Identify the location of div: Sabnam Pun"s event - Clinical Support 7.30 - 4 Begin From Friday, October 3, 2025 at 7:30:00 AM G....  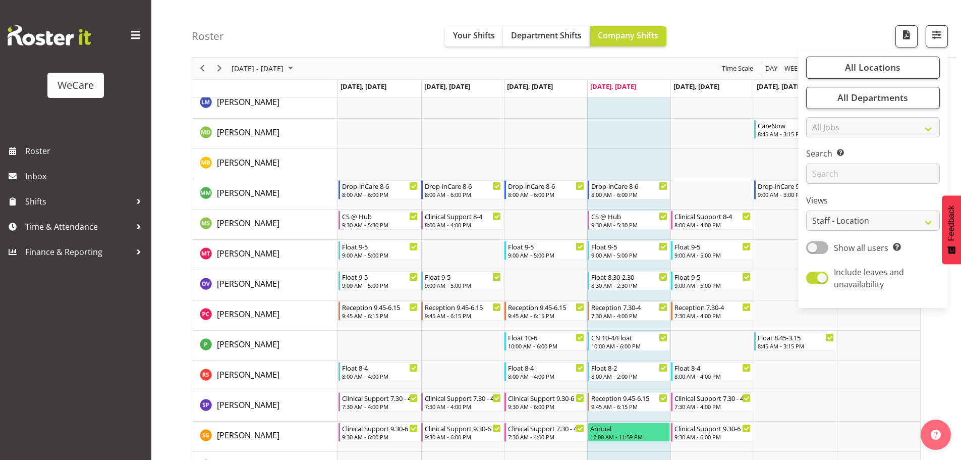
(712, 402).